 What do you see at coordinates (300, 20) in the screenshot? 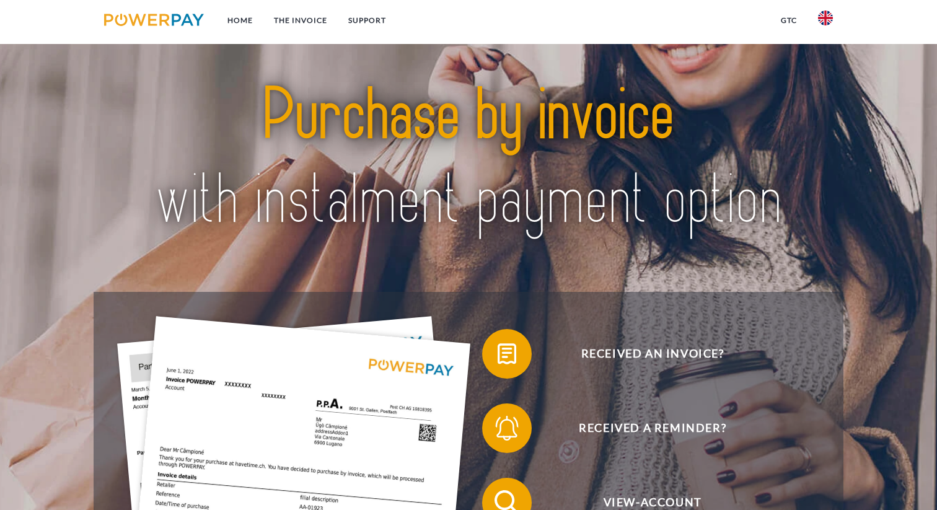
I see `a: THE INVOICE` at bounding box center [300, 20].